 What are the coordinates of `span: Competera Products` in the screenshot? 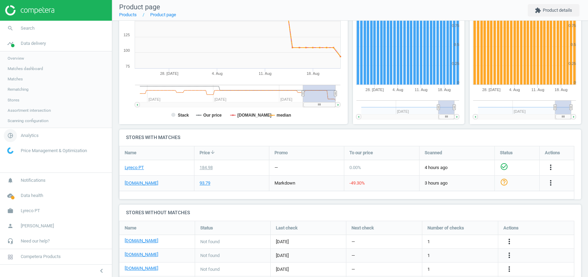 It's located at (41, 257).